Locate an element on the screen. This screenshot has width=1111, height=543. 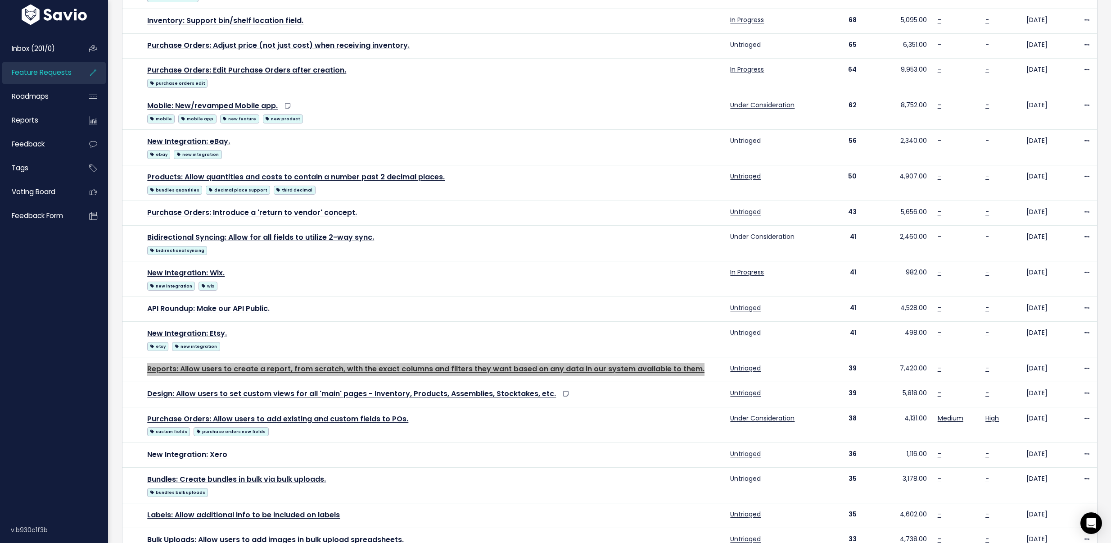
a: custom fields is located at coordinates (168, 430).